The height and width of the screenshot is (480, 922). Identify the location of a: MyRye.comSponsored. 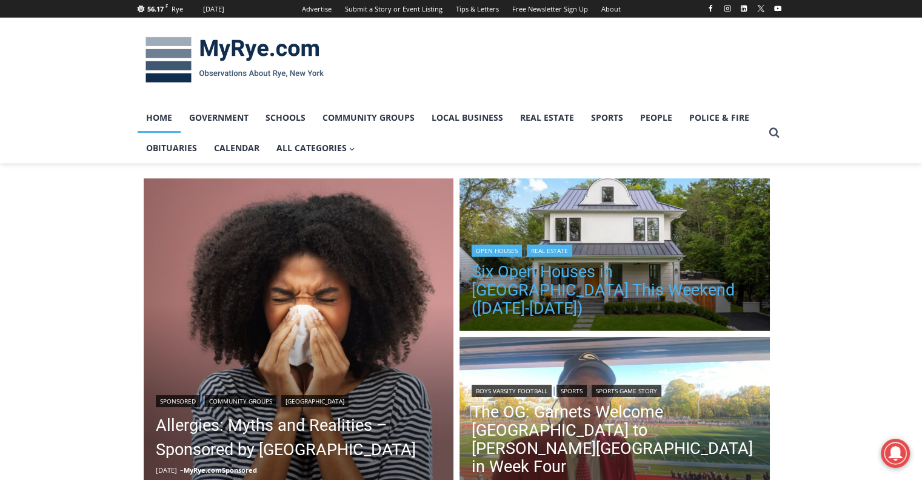
(220, 469).